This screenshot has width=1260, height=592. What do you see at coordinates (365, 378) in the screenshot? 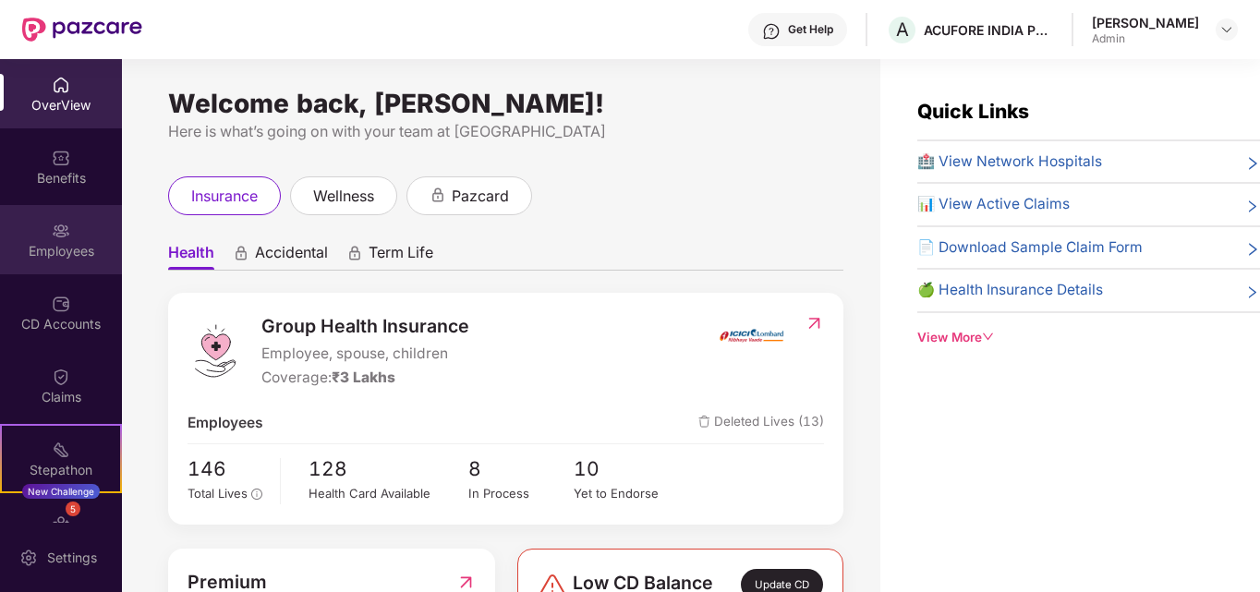
I see `div: Coverage:` at bounding box center [365, 378].